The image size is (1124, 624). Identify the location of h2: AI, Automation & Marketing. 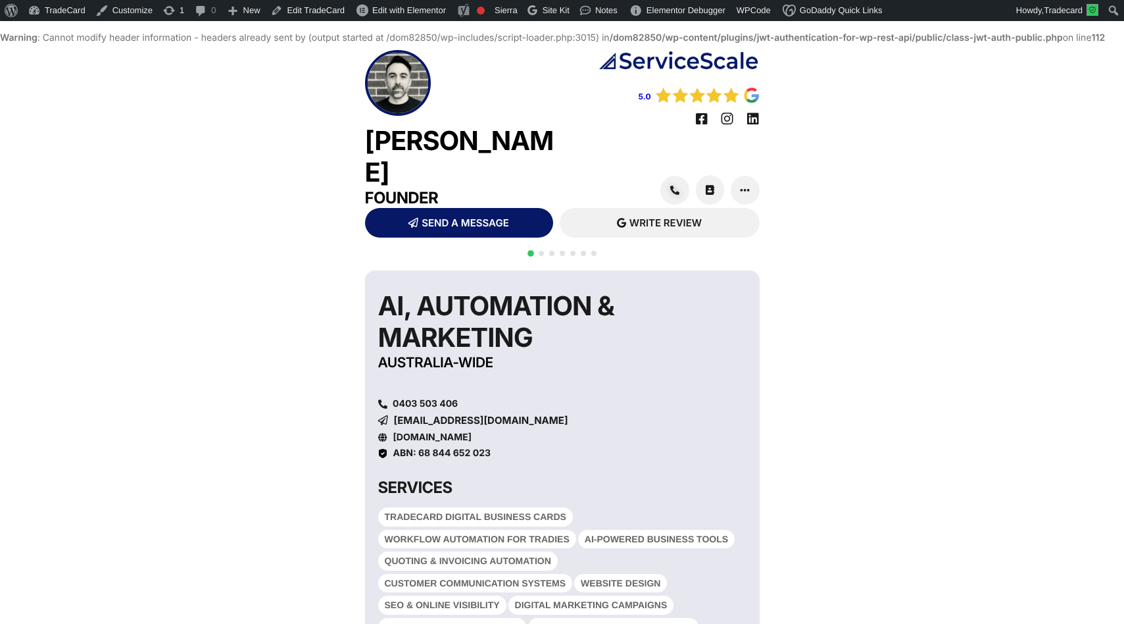
(547, 322).